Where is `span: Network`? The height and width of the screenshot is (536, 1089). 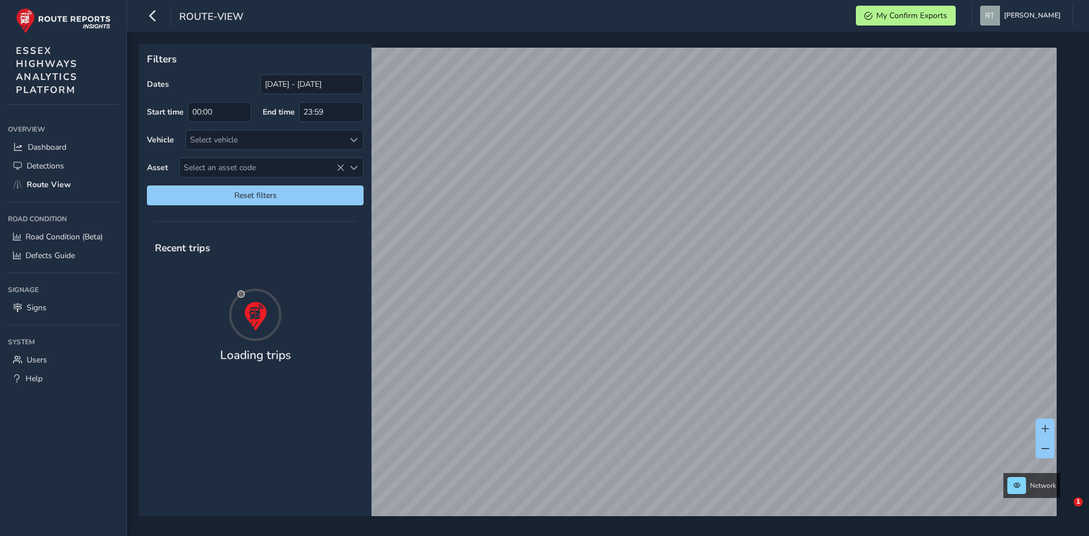
span: Network is located at coordinates (1043, 486).